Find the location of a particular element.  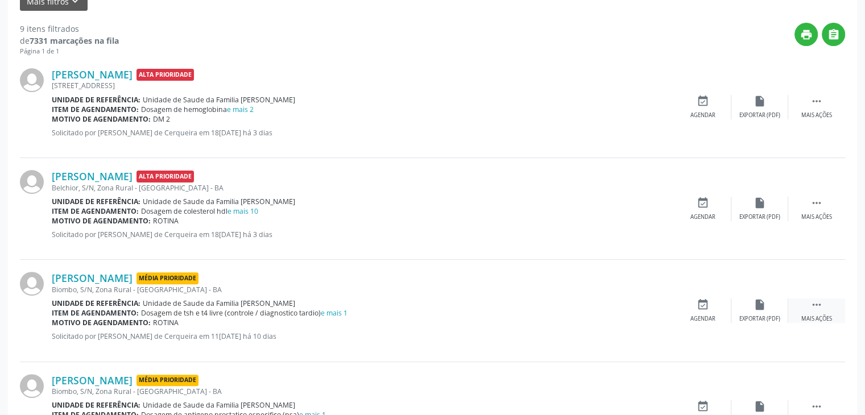

div: de is located at coordinates (69, 40).